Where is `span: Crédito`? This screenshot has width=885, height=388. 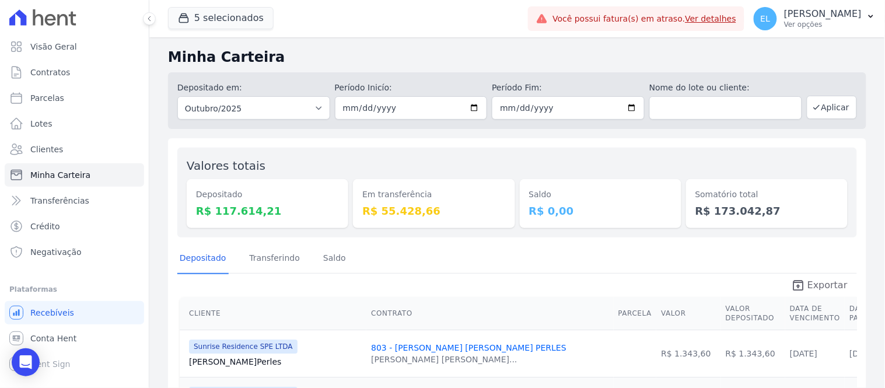 span: Crédito is located at coordinates (45, 226).